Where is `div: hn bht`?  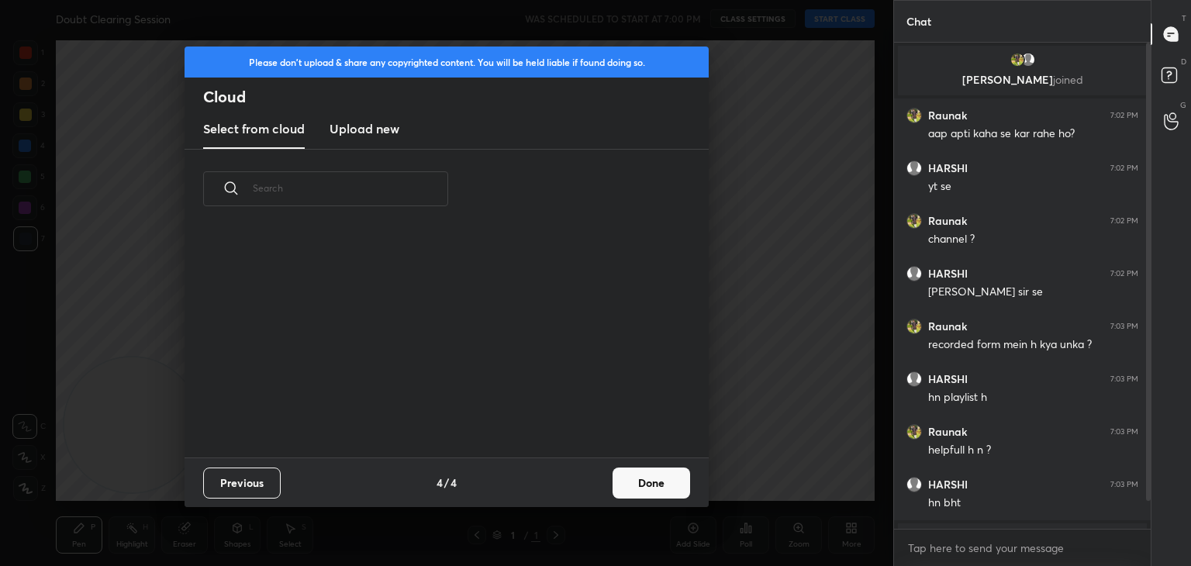
div: hn bht is located at coordinates (1033, 503).